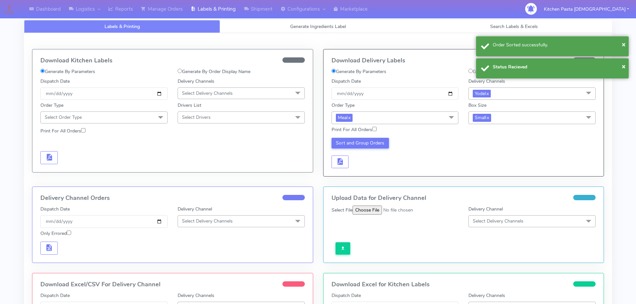 Image resolution: width=636 pixels, height=304 pixels. Describe the element at coordinates (344, 117) in the screenshot. I see `span: Meal` at that location.